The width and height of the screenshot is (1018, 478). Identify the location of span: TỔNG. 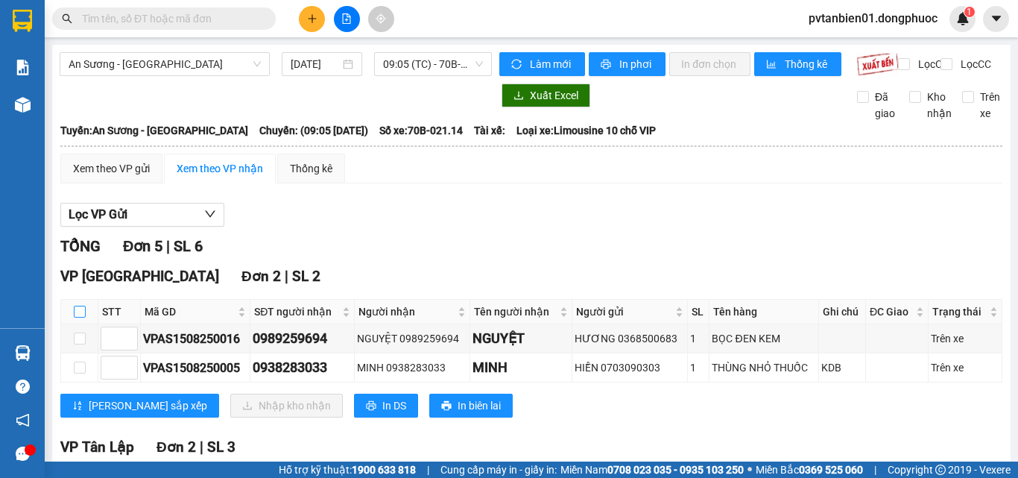
(80, 246).